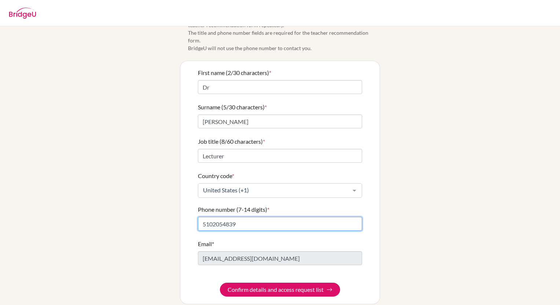 The width and height of the screenshot is (560, 305). Describe the element at coordinates (206, 244) in the screenshot. I see `label: Email*` at that location.